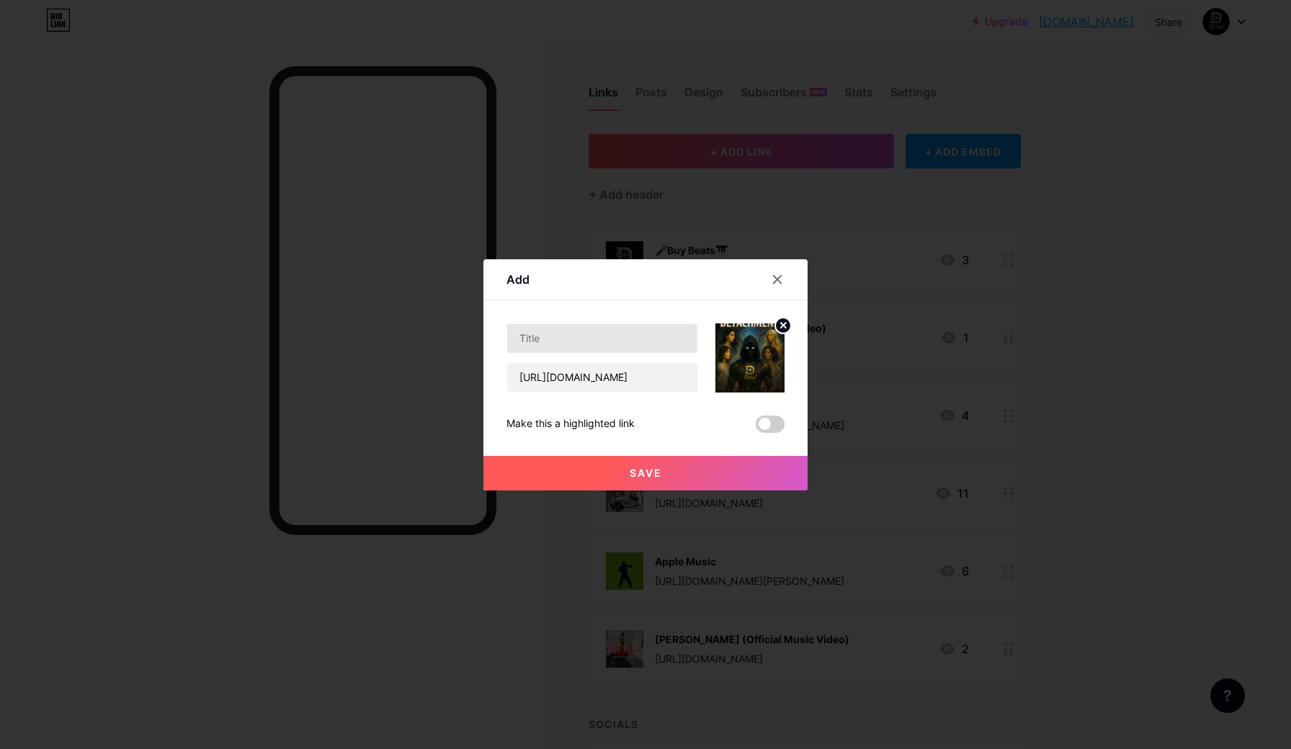 This screenshot has width=1291, height=749. Describe the element at coordinates (518, 280) in the screenshot. I see `div: Add` at that location.